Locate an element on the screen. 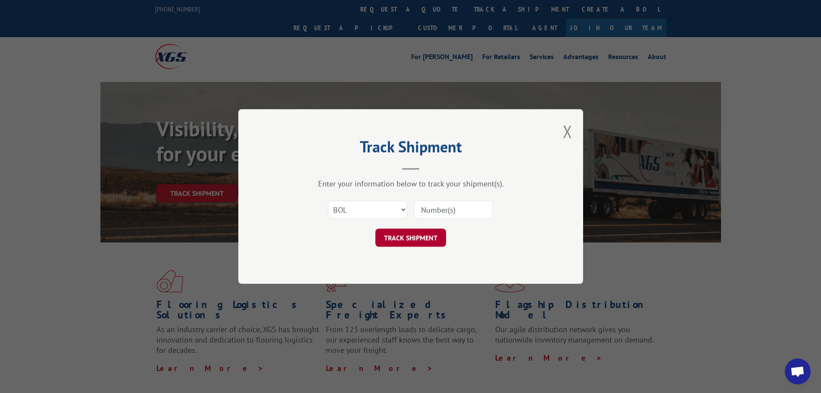  h2: Track Shipment is located at coordinates (411, 149).